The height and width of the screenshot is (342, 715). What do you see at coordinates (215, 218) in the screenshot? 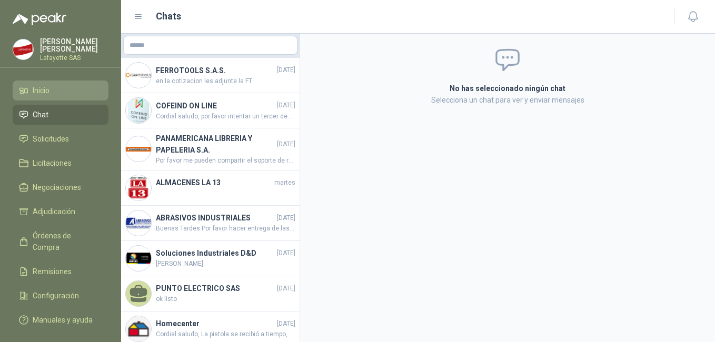
I see `h4: ABRASIVOS INDUSTRIALES` at bounding box center [215, 218].